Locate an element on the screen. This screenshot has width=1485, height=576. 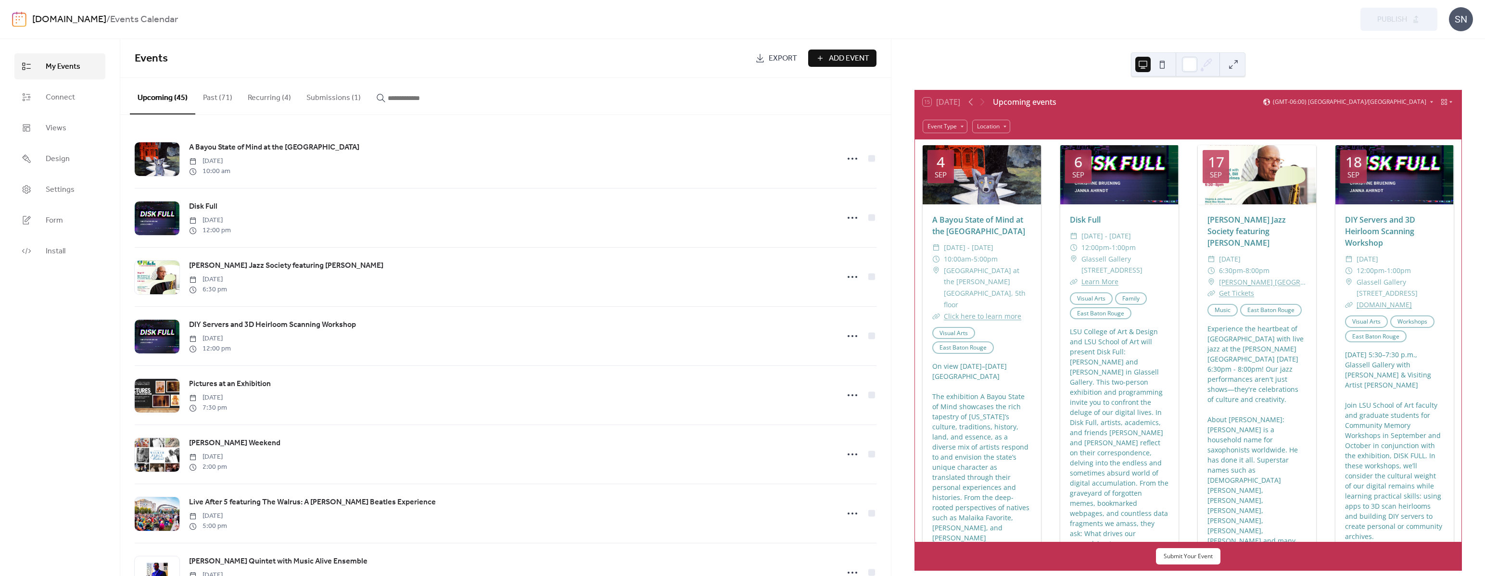
span: Form is located at coordinates (54, 221).